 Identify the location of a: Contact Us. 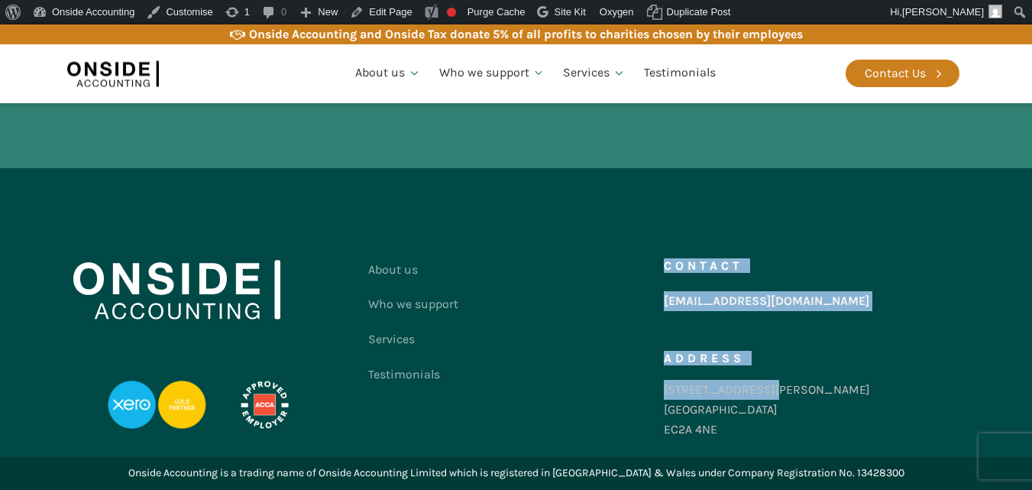
(902, 73).